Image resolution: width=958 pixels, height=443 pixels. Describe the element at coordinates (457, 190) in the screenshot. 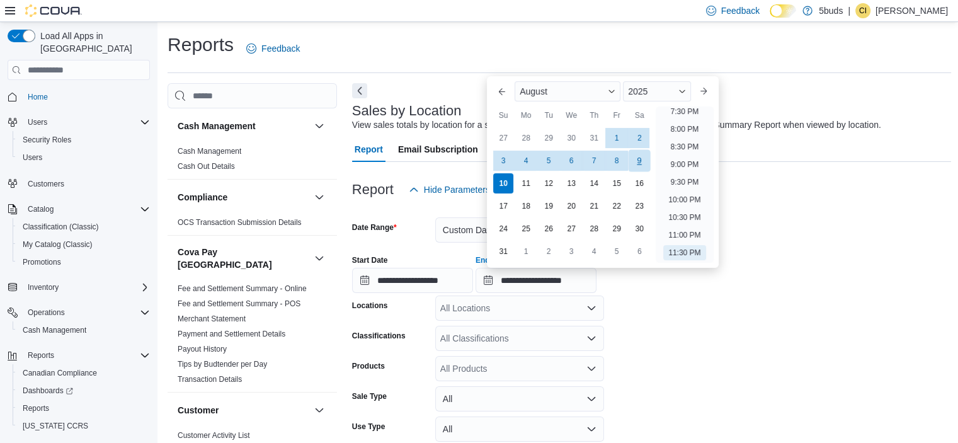

I see `span: Hide Parameters` at that location.